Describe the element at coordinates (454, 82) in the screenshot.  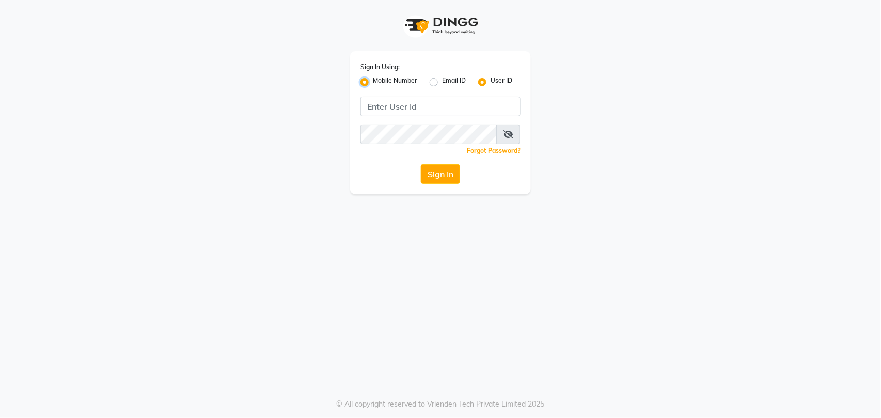
I see `label: Email ID` at that location.